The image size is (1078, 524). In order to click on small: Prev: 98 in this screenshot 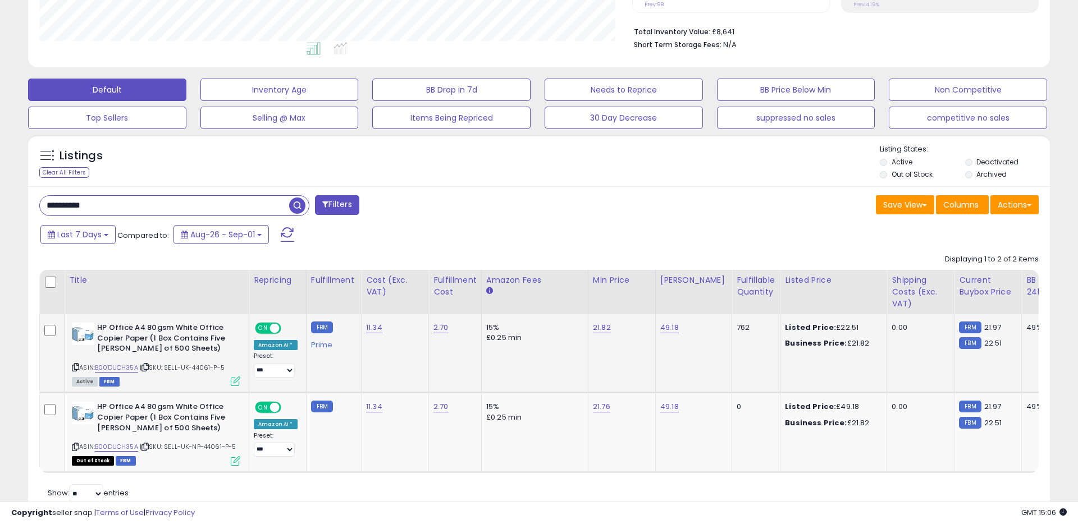, I will do `click(654, 4)`.